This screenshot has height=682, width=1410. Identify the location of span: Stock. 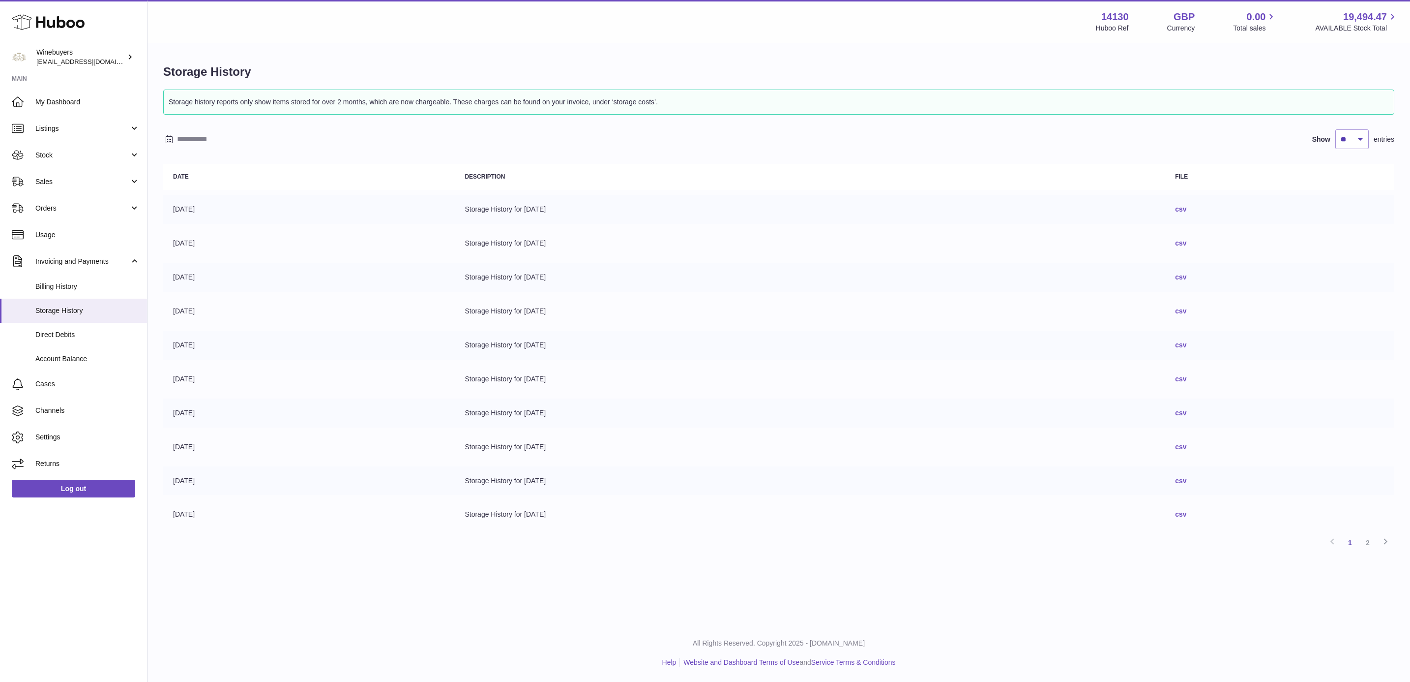
(82, 155).